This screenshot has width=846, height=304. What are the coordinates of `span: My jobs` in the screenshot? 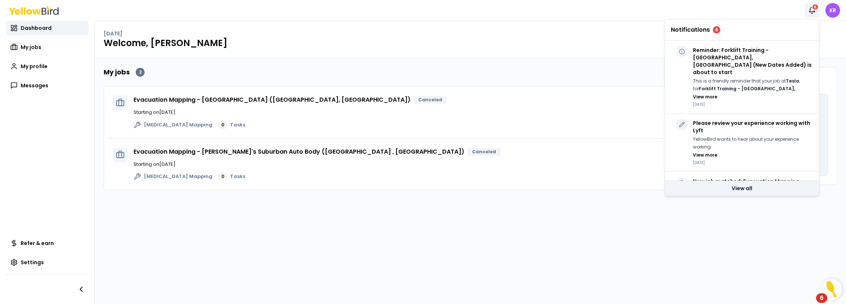 It's located at (31, 47).